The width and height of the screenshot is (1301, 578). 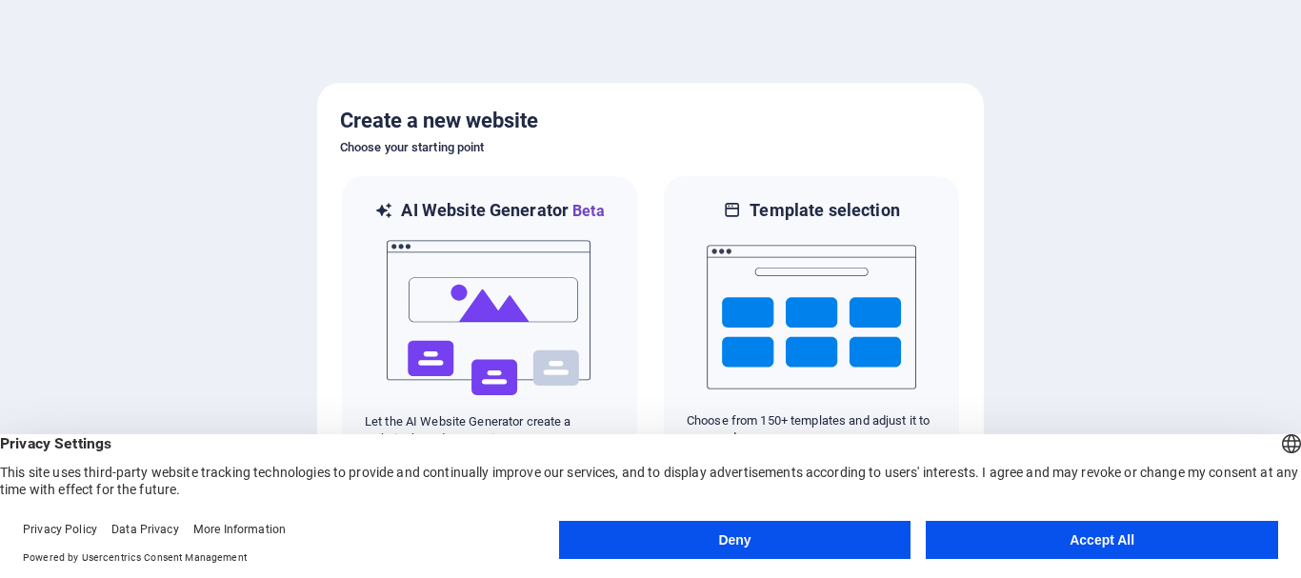 What do you see at coordinates (650, 121) in the screenshot?
I see `h5: Create a new website` at bounding box center [650, 121].